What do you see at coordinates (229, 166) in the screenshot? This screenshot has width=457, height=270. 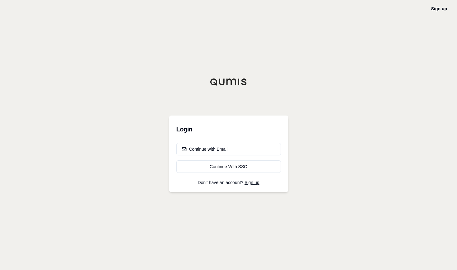 I see `div: Continue With SSO` at bounding box center [229, 166].